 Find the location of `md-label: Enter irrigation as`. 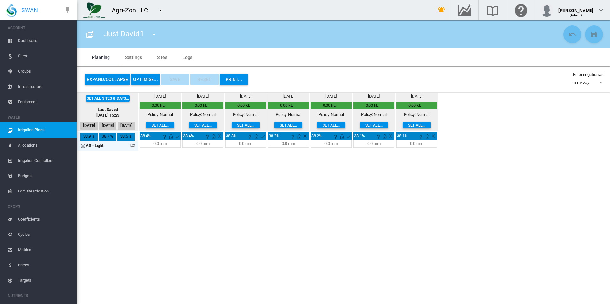

md-label: Enter irrigation as is located at coordinates (588, 74).